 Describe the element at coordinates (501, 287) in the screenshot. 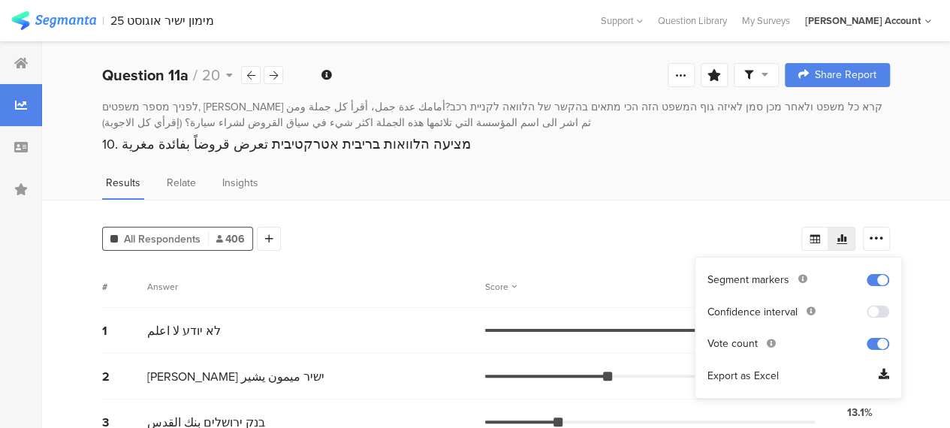

I see `div: Score` at that location.